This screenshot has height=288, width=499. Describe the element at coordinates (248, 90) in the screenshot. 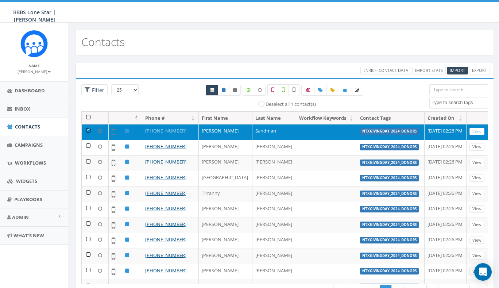

I see `label: Data Enriched` at that location.